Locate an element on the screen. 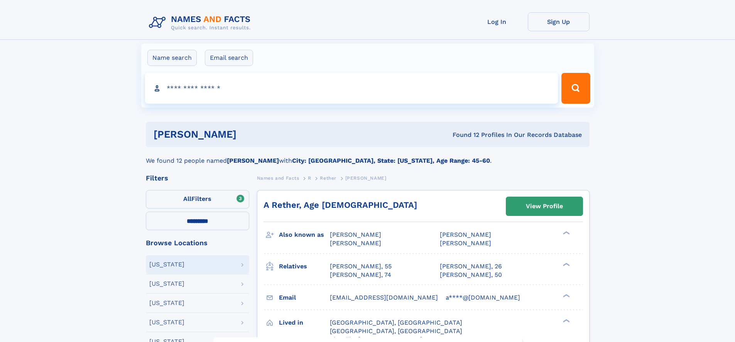 The width and height of the screenshot is (735, 342). span: Rether is located at coordinates (328, 178).